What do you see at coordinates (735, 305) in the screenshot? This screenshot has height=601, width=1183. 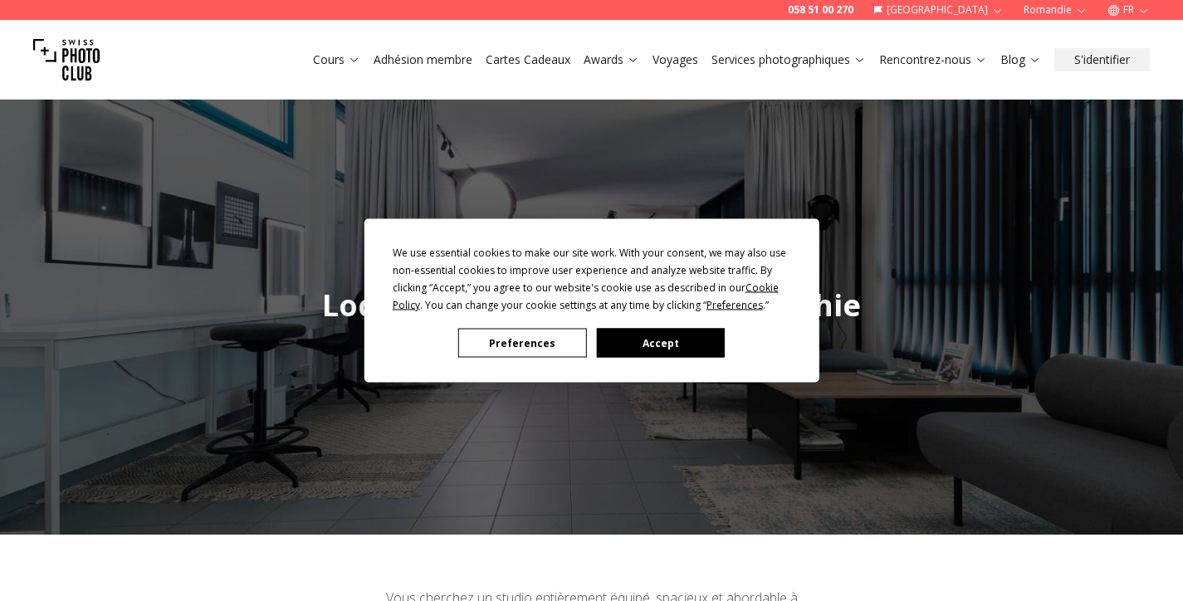 I see `span: Preferences` at bounding box center [735, 305].